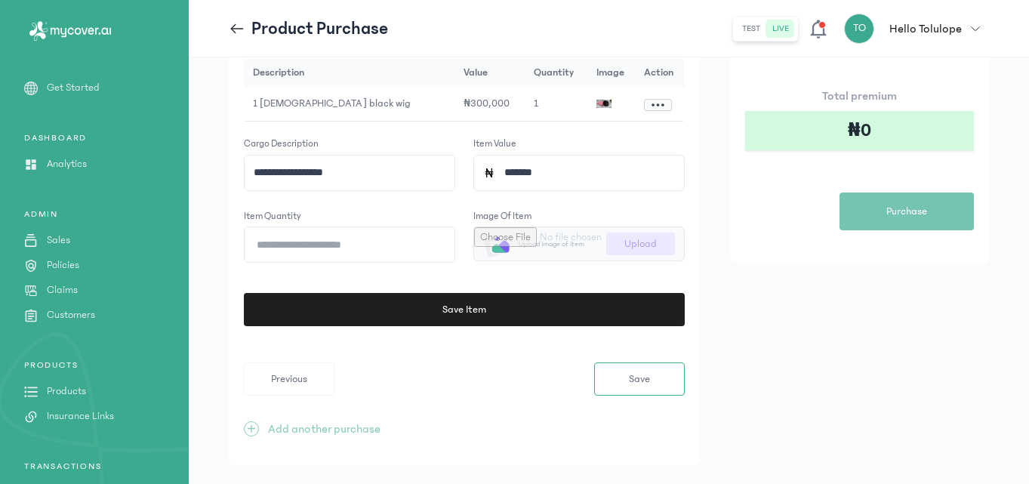  Describe the element at coordinates (272, 217) in the screenshot. I see `label: Item quantity` at that location.